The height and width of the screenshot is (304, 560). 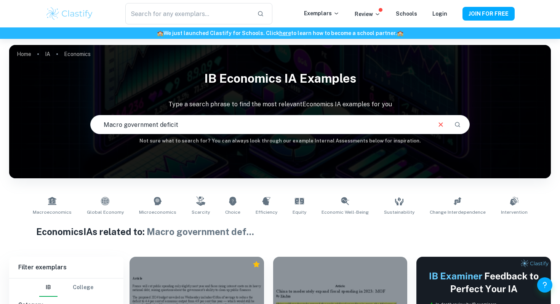 What do you see at coordinates (266, 212) in the screenshot?
I see `span: Efficiency` at bounding box center [266, 212].